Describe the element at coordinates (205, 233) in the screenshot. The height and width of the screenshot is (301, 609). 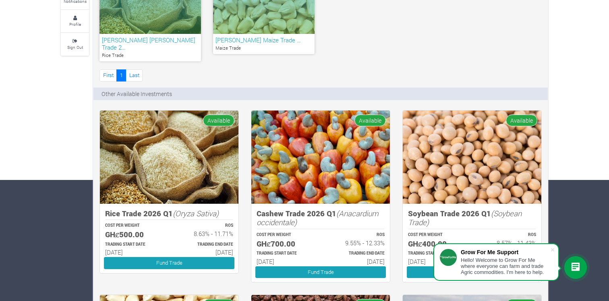
I see `h6: 8.63% - 11.71%` at that location.